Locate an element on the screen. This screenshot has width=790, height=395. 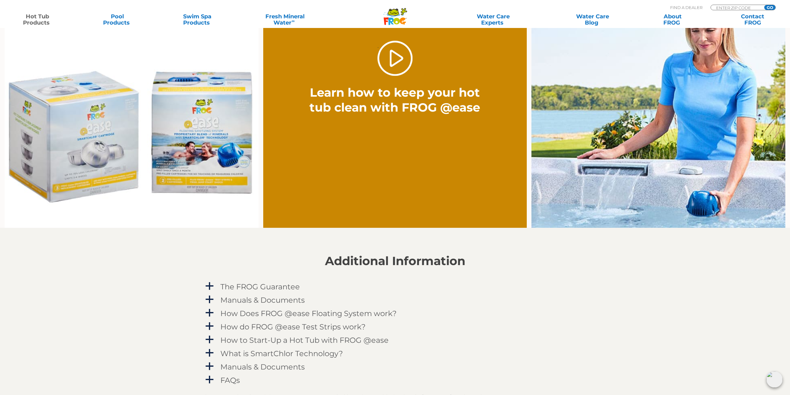
a: a How do FROG @ease Test Strips work? is located at coordinates (395, 326).